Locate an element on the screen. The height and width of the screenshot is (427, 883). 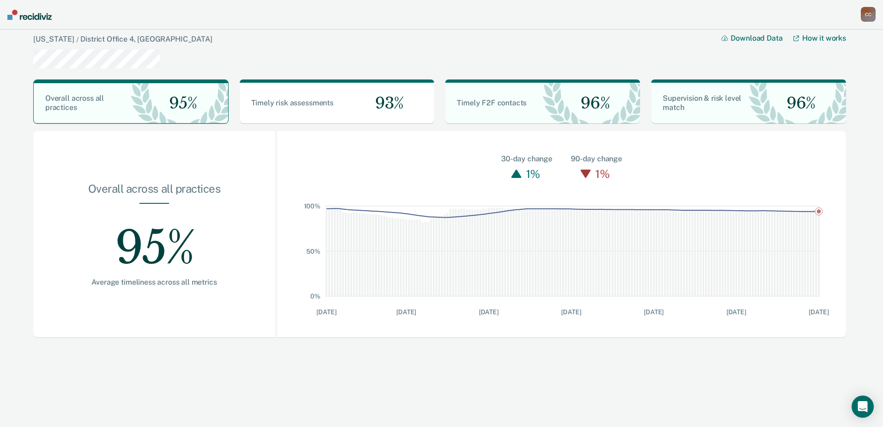
span: Timely F2F contacts is located at coordinates (491, 102).